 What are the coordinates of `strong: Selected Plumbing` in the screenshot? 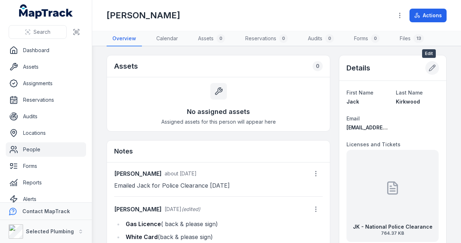 It's located at (50, 231).